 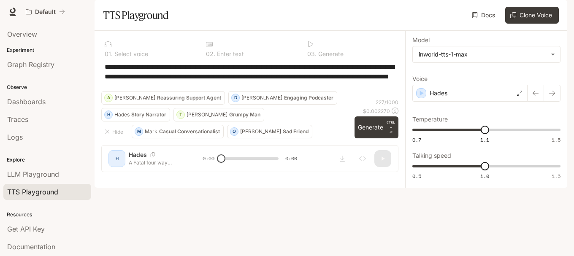 I want to click on div: T, so click(x=181, y=115).